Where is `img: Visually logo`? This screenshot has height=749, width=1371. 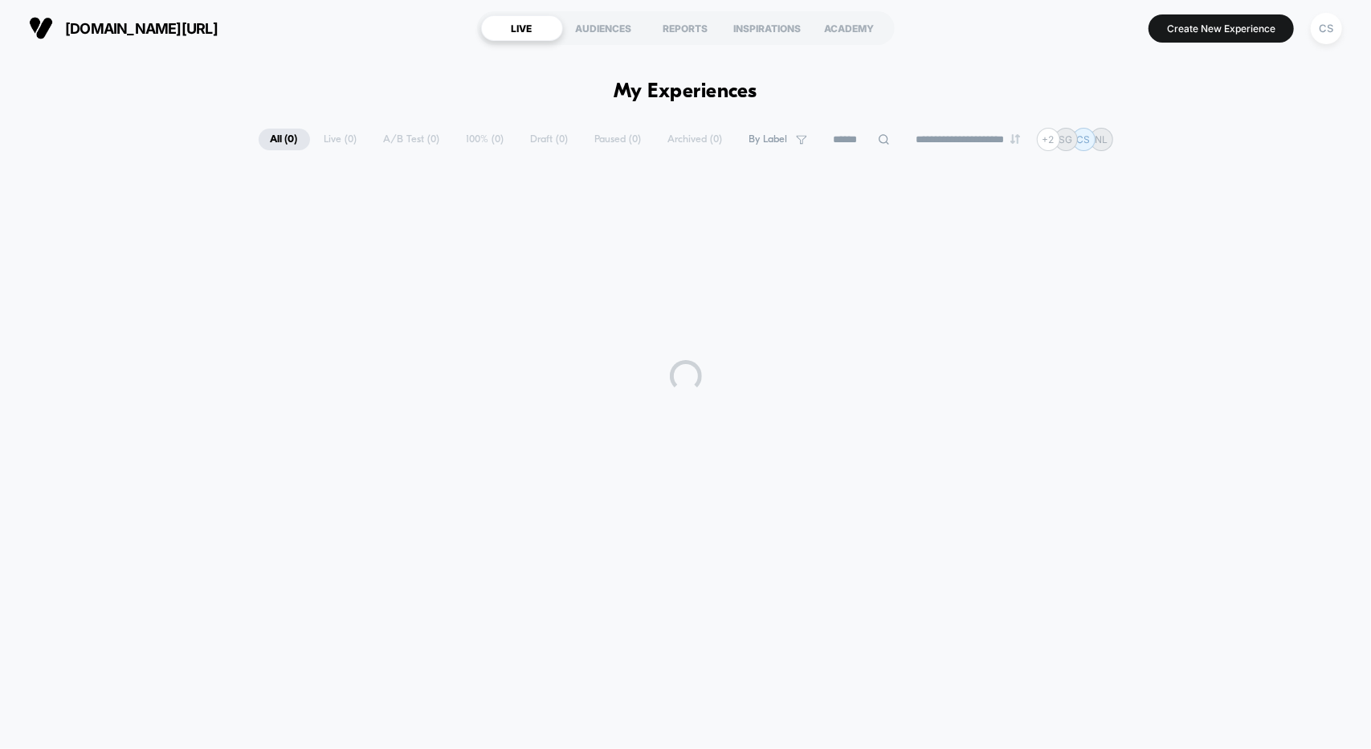 img: Visually logo is located at coordinates (41, 28).